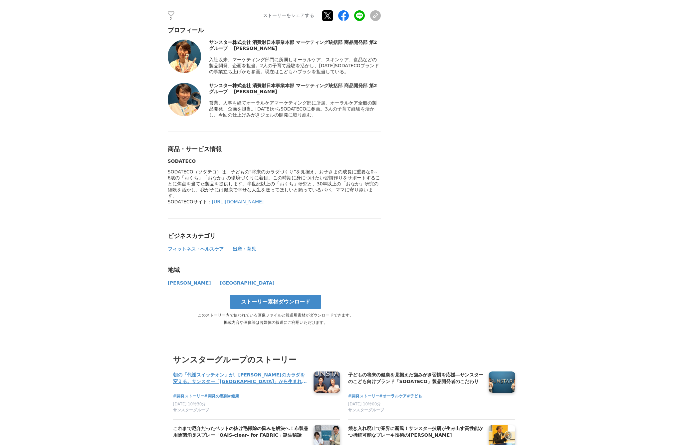 The image size is (688, 445). What do you see at coordinates (276, 302) in the screenshot?
I see `a: ストーリー素材ダウンロード` at bounding box center [276, 302].